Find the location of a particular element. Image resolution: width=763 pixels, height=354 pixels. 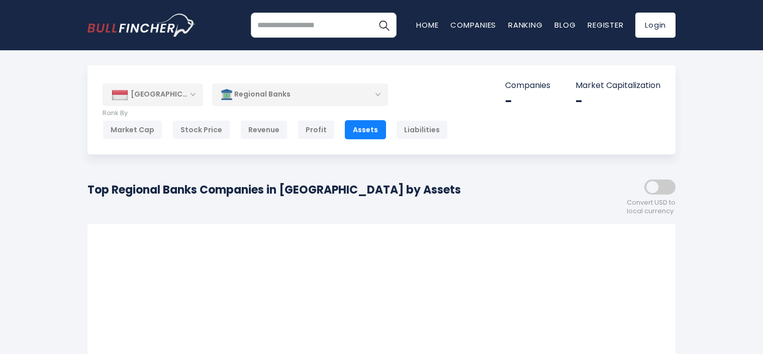

p: Companies is located at coordinates (528, 85).